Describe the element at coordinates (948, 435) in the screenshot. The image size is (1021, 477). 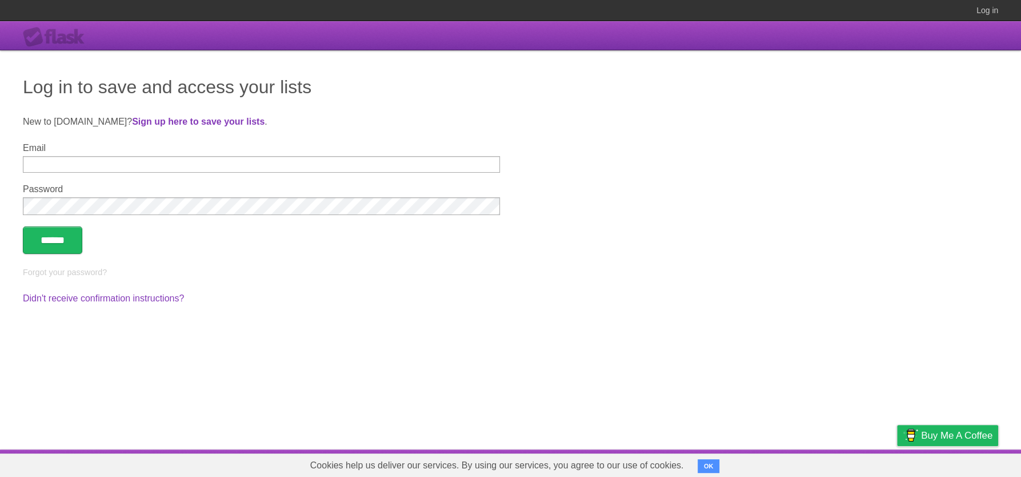
I see `a: Buy me a coffee` at that location.